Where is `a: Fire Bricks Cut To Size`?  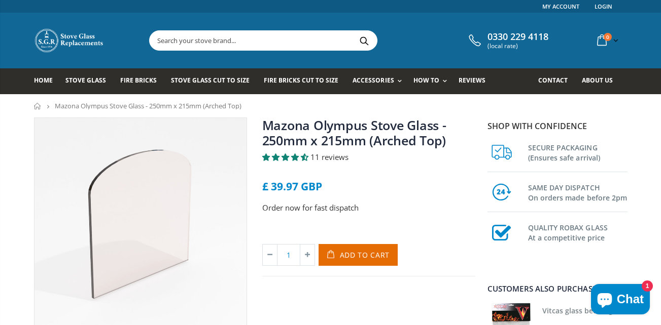 a: Fire Bricks Cut To Size is located at coordinates (305, 81).